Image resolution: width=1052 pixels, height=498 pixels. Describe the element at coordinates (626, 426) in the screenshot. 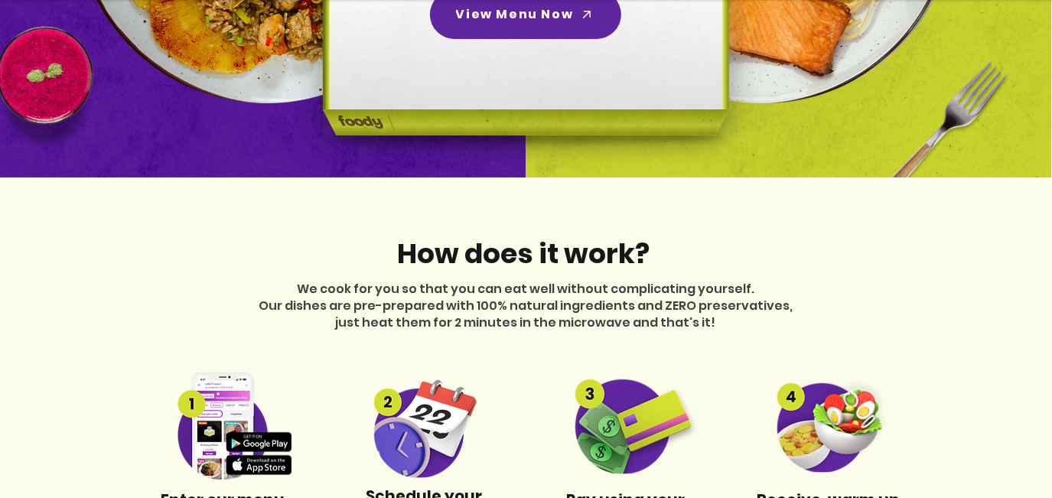

I see `img: Step3 compress.png` at that location.